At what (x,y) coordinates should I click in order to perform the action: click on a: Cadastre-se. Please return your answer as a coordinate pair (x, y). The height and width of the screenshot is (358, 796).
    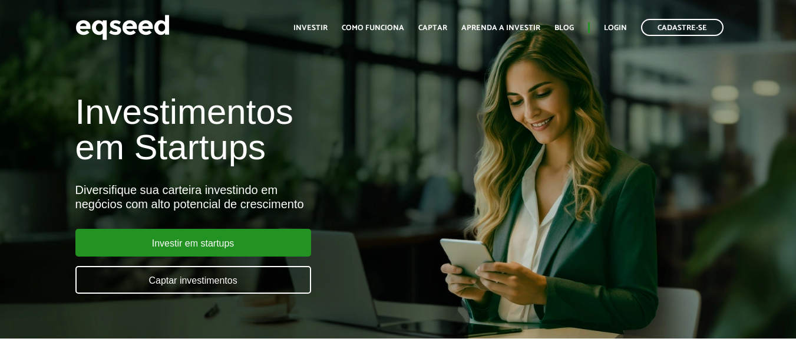
    Looking at the image, I should click on (683, 27).